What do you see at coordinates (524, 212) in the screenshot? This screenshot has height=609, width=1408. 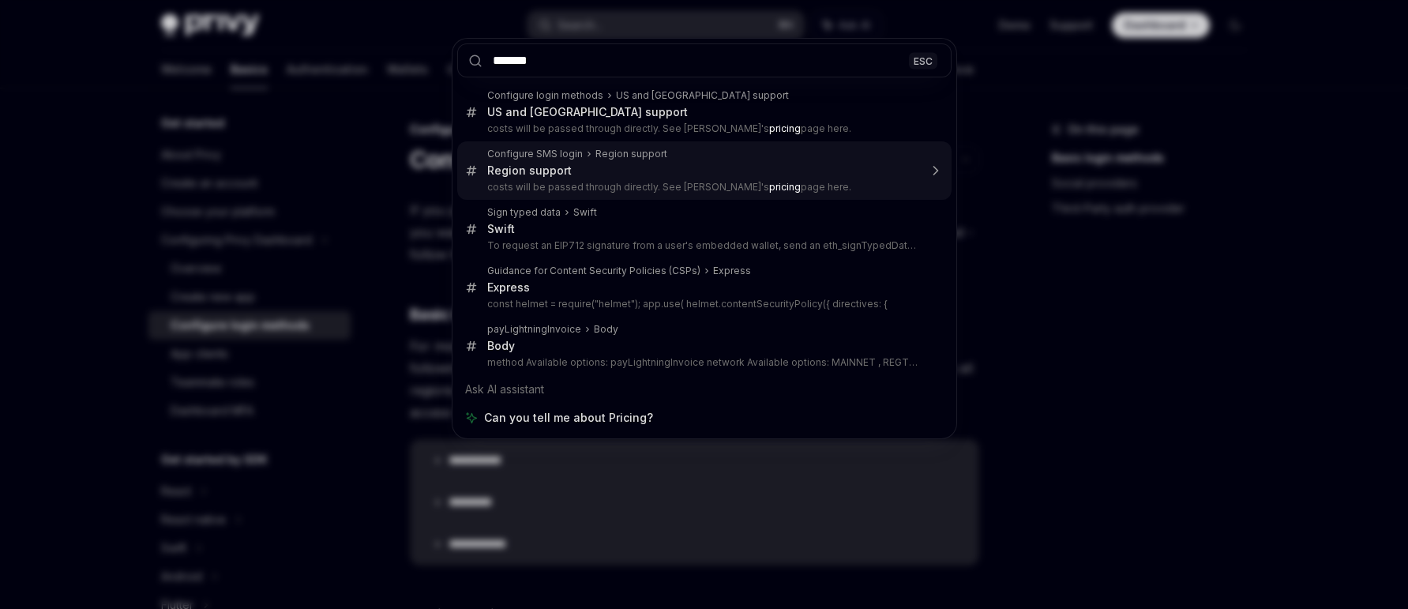 I see `div: Sign typed data` at bounding box center [524, 212].